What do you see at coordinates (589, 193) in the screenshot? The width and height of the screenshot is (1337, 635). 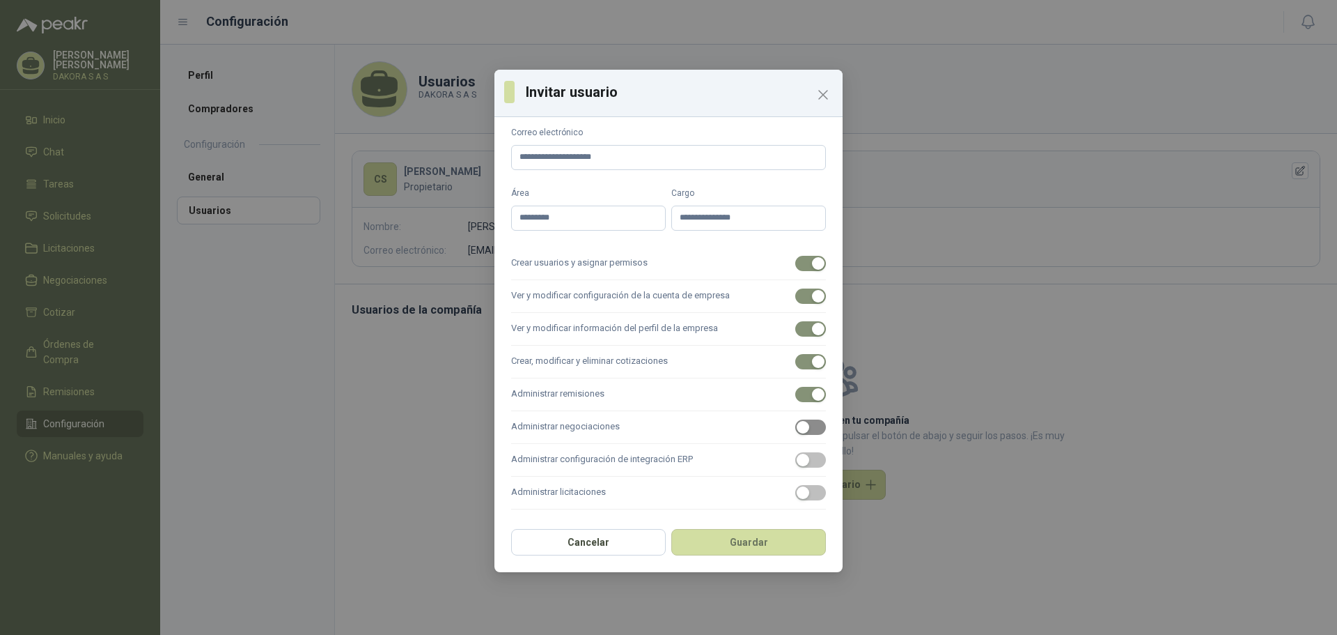 I see `label: Área` at bounding box center [589, 193].